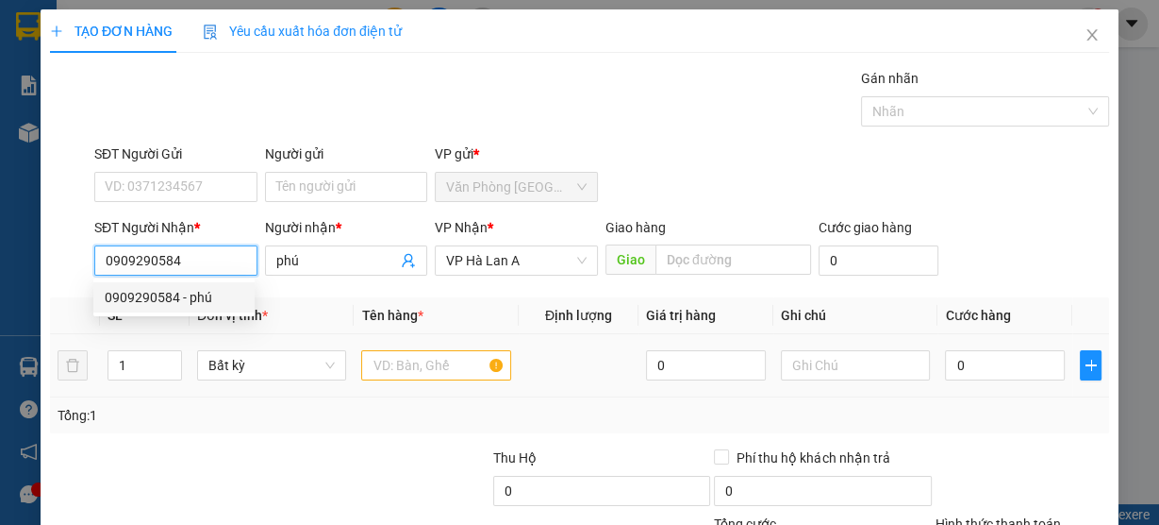 This screenshot has height=525, width=1159. What do you see at coordinates (516, 187) in the screenshot?
I see `span: Văn Phòng Sài Gòn` at bounding box center [516, 187].